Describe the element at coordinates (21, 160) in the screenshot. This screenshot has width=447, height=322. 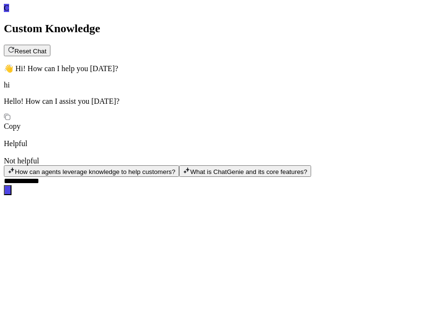
I see `span: Not helpful` at that location.